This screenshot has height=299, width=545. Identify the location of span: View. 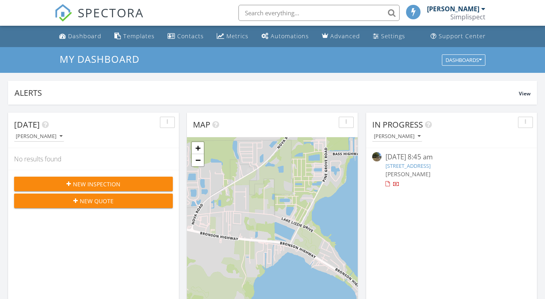
(525, 94).